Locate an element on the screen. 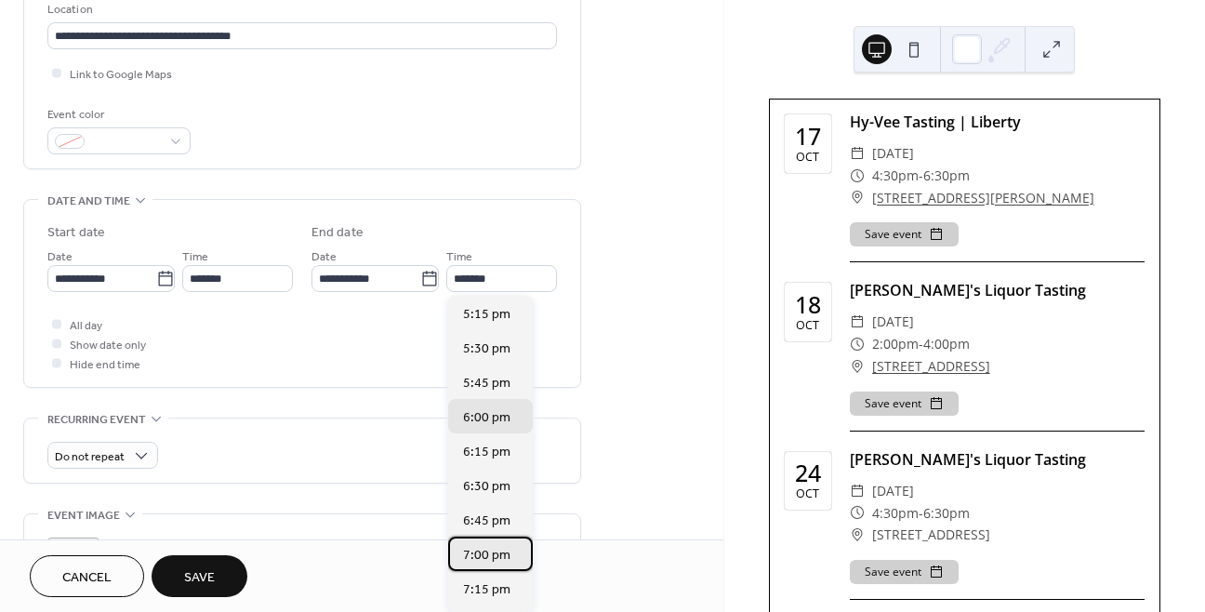 This screenshot has width=1205, height=612. span: 5:45 pm is located at coordinates (486, 383).